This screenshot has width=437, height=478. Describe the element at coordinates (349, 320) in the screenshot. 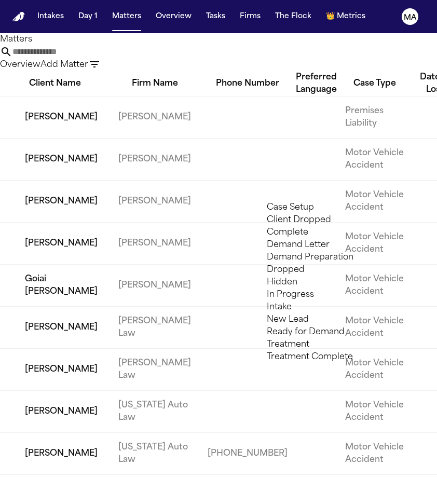

I see `li: New Lead` at that location.